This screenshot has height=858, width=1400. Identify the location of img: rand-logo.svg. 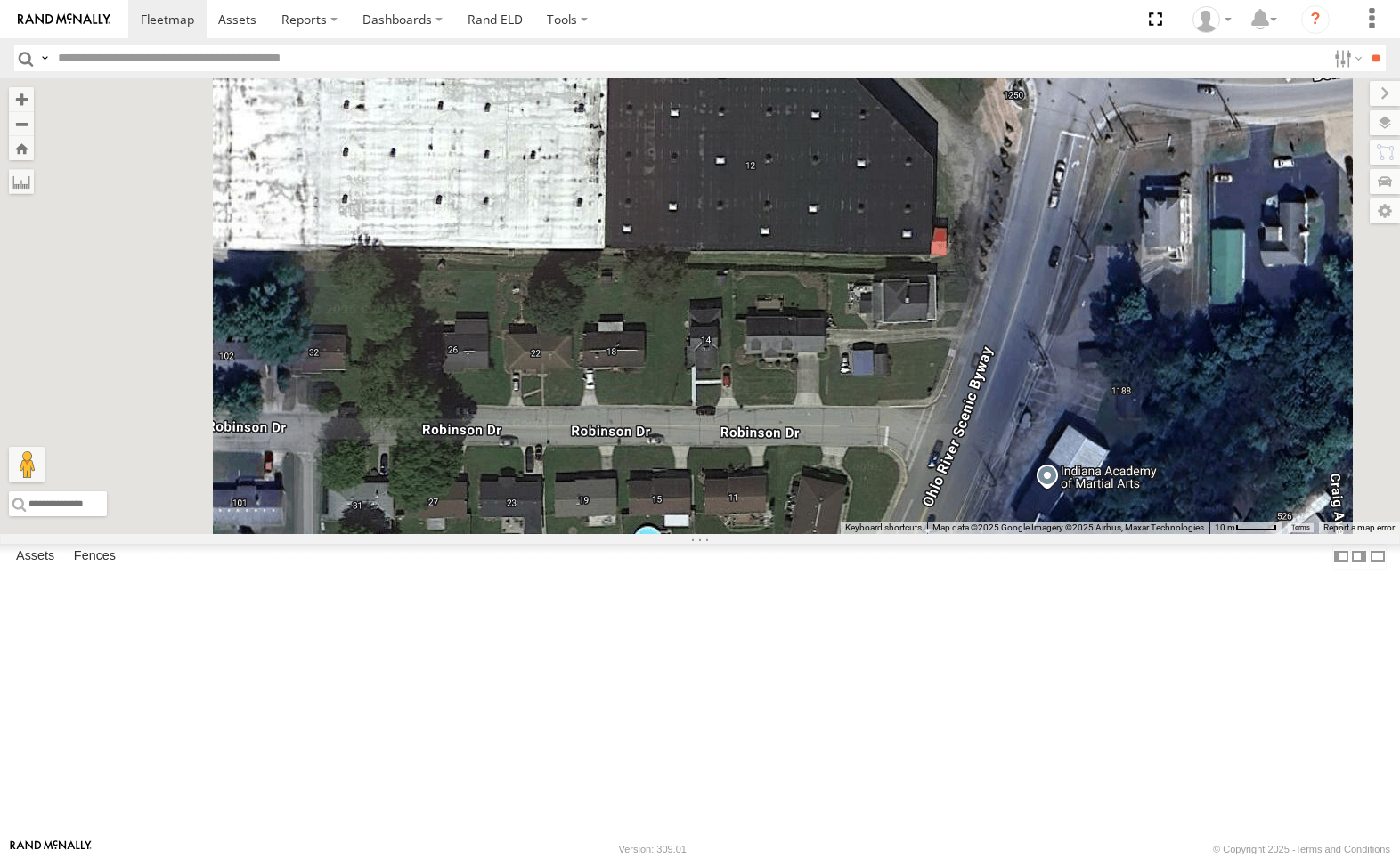
(64, 20).